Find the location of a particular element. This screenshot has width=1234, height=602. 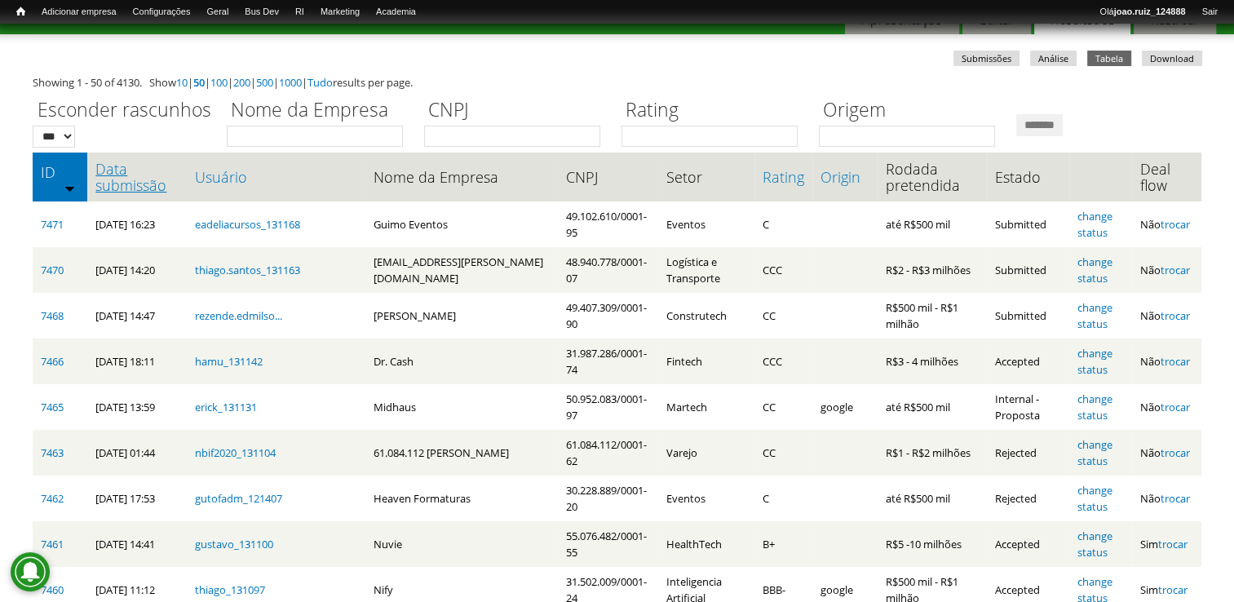

a: RI is located at coordinates (299, 12).